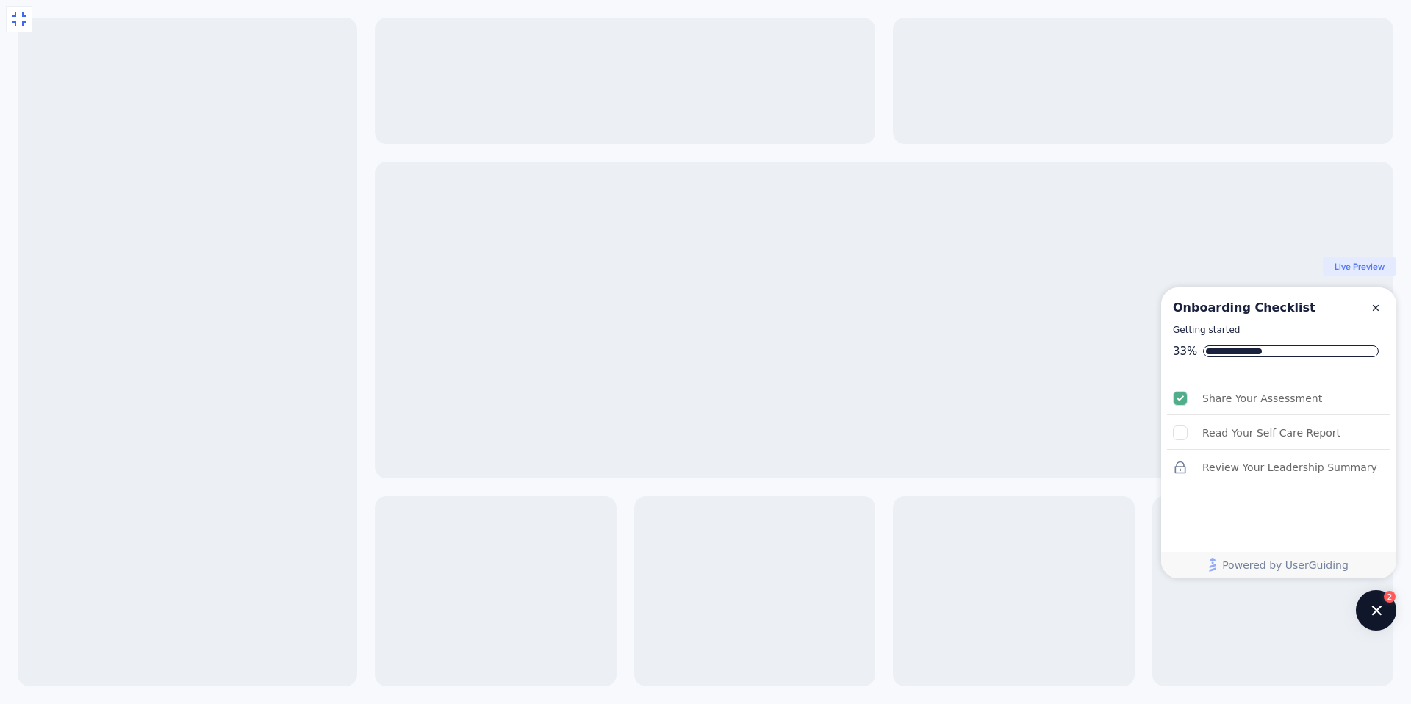 Image resolution: width=1411 pixels, height=704 pixels. I want to click on div: 33%, so click(1185, 351).